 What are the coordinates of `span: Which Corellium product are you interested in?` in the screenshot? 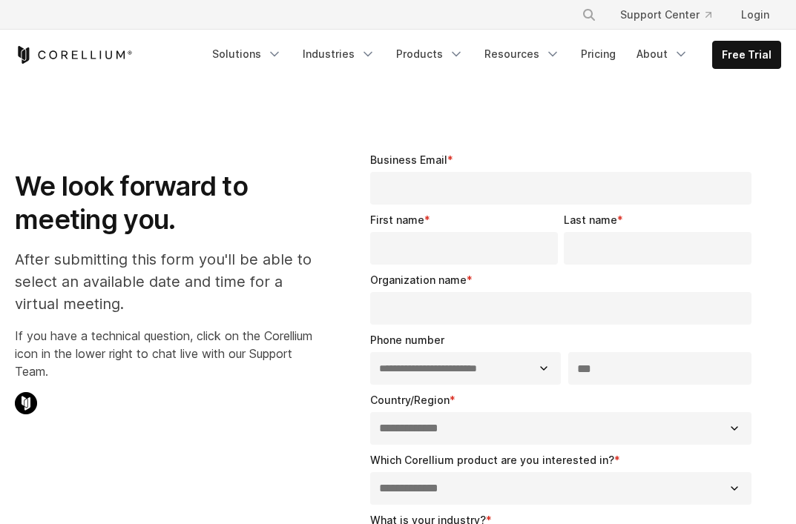 It's located at (492, 460).